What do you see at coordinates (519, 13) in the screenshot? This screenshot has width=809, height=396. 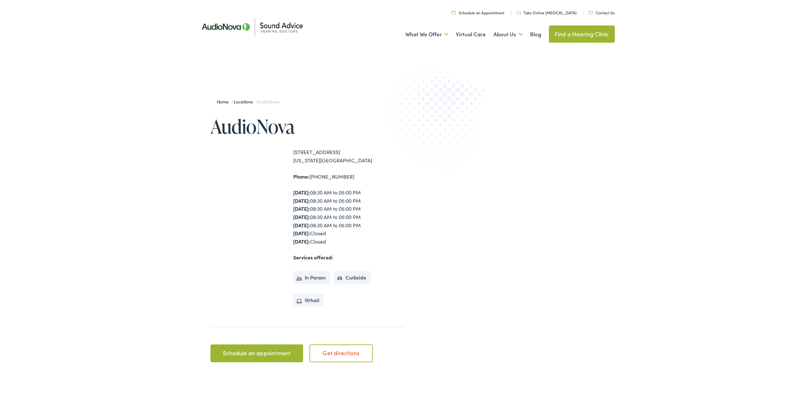 I see `img: Headphone icon in a unique green color, suggesting audio-related services or features.` at bounding box center [519, 13].